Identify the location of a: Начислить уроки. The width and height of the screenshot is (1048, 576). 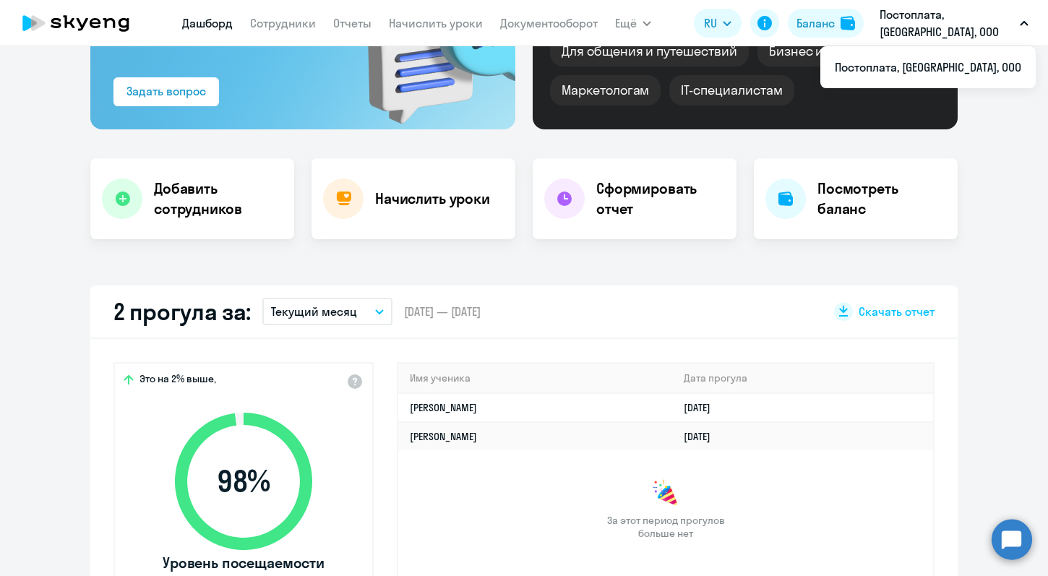
(436, 23).